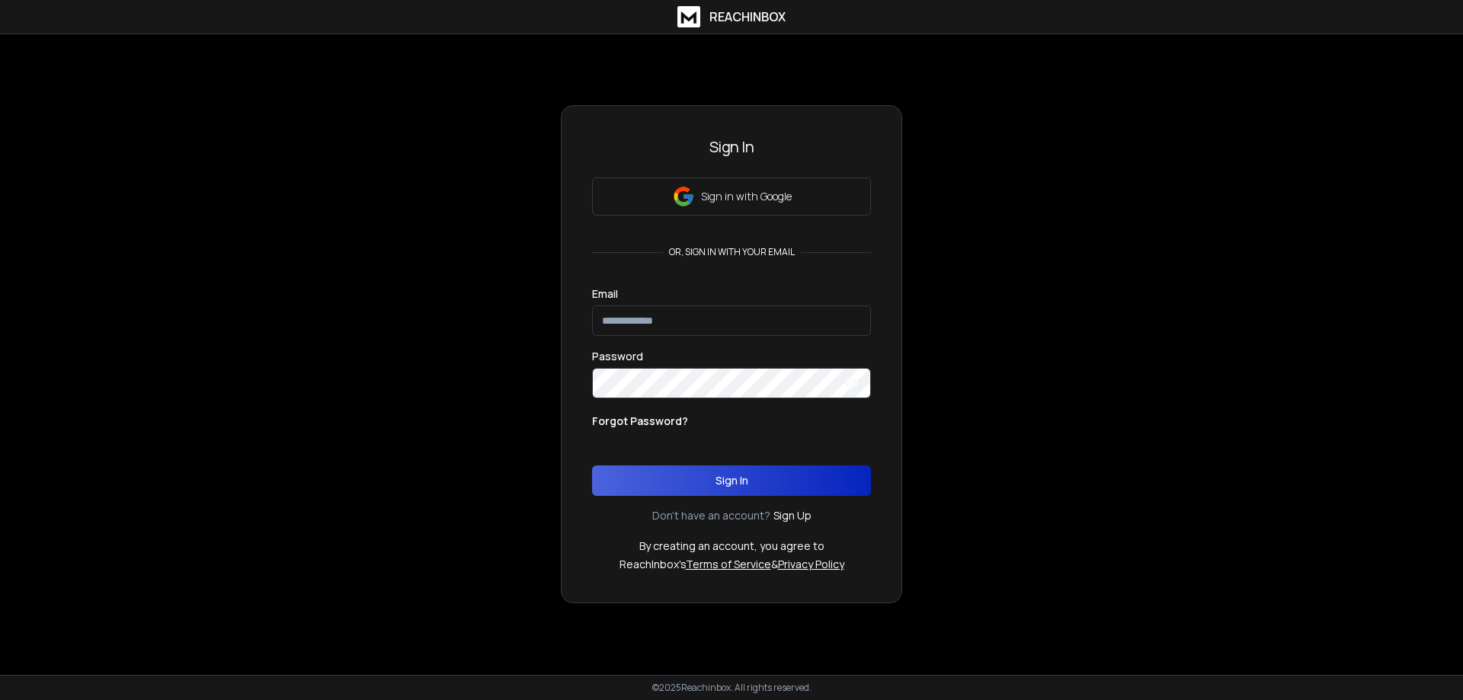 The width and height of the screenshot is (1463, 700). Describe the element at coordinates (729, 564) in the screenshot. I see `a: Terms of Service` at that location.